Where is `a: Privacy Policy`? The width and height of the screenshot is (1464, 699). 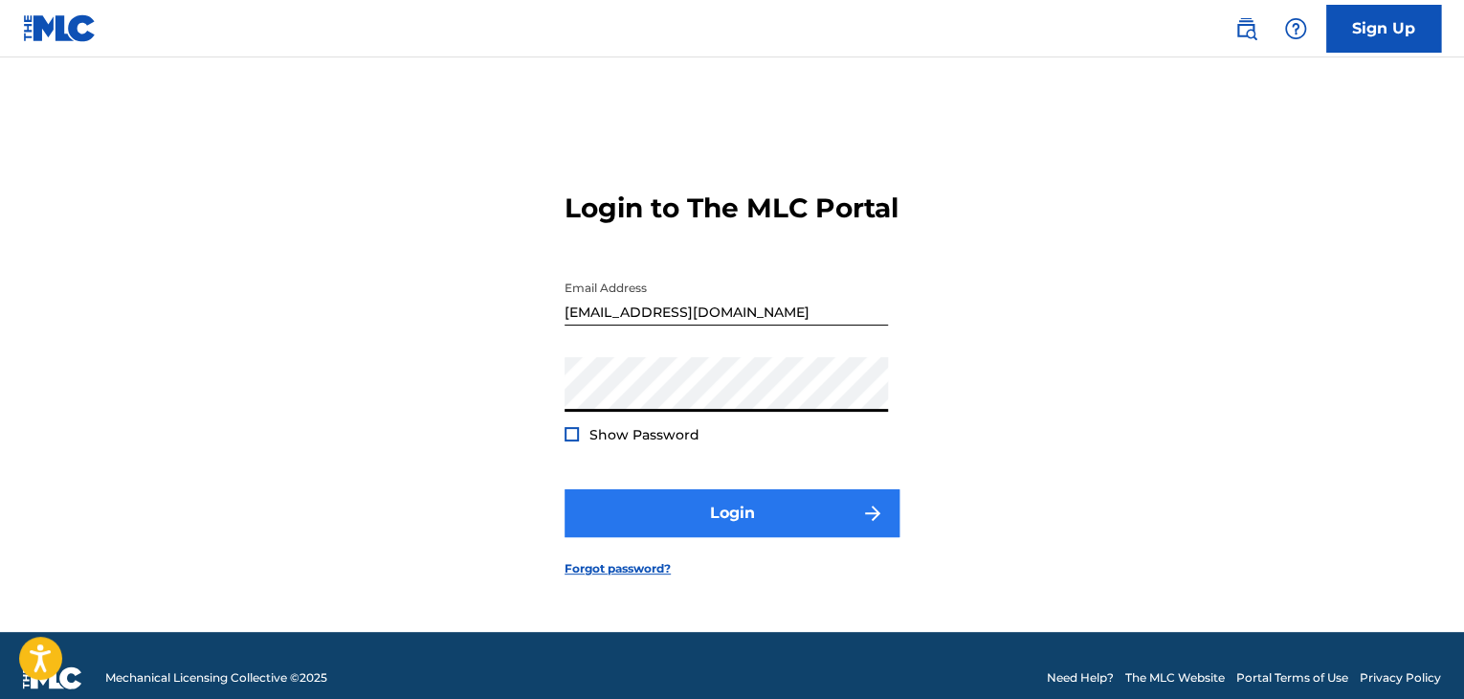 a: Privacy Policy is located at coordinates (1400, 678).